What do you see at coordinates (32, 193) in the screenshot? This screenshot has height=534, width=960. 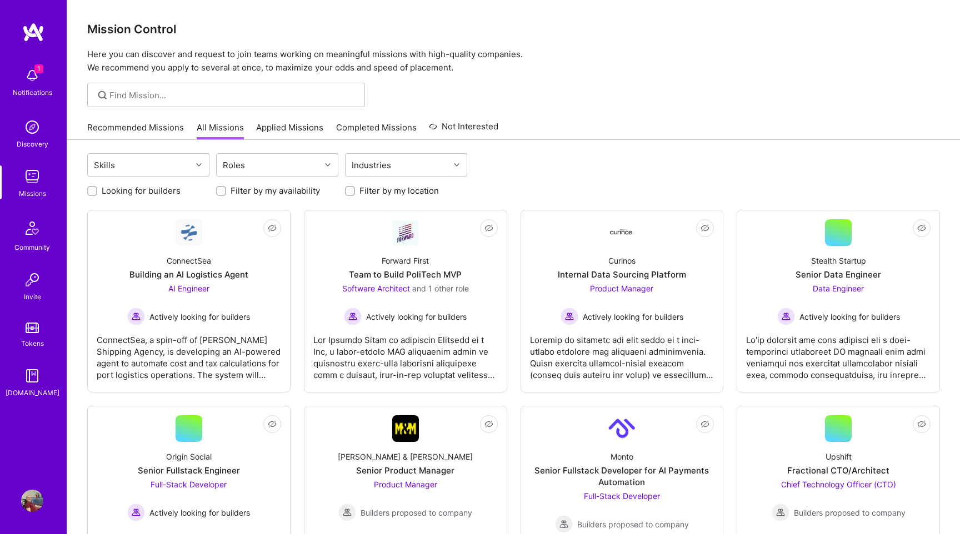 I see `div: Missions` at bounding box center [32, 193].